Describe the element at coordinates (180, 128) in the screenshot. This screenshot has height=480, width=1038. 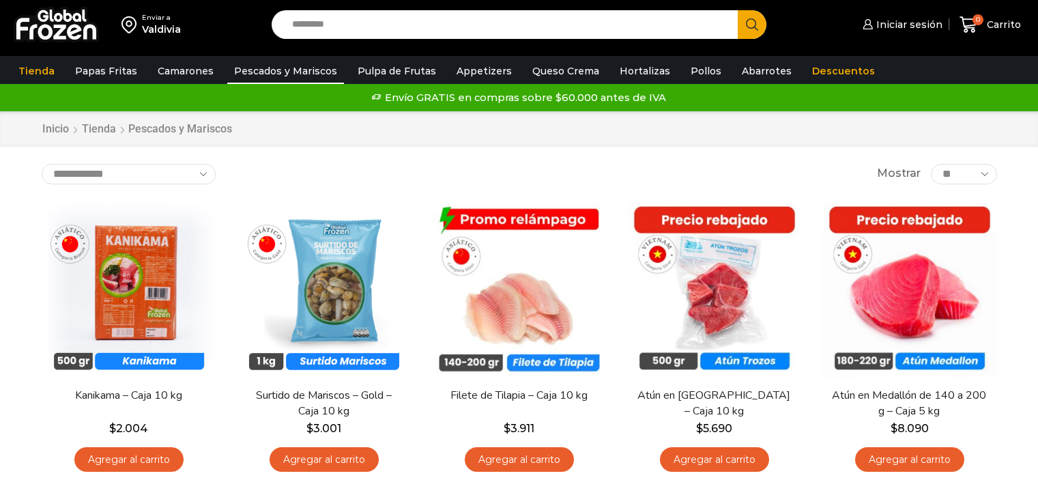
I see `h1: Pescados y Mariscos` at that location.